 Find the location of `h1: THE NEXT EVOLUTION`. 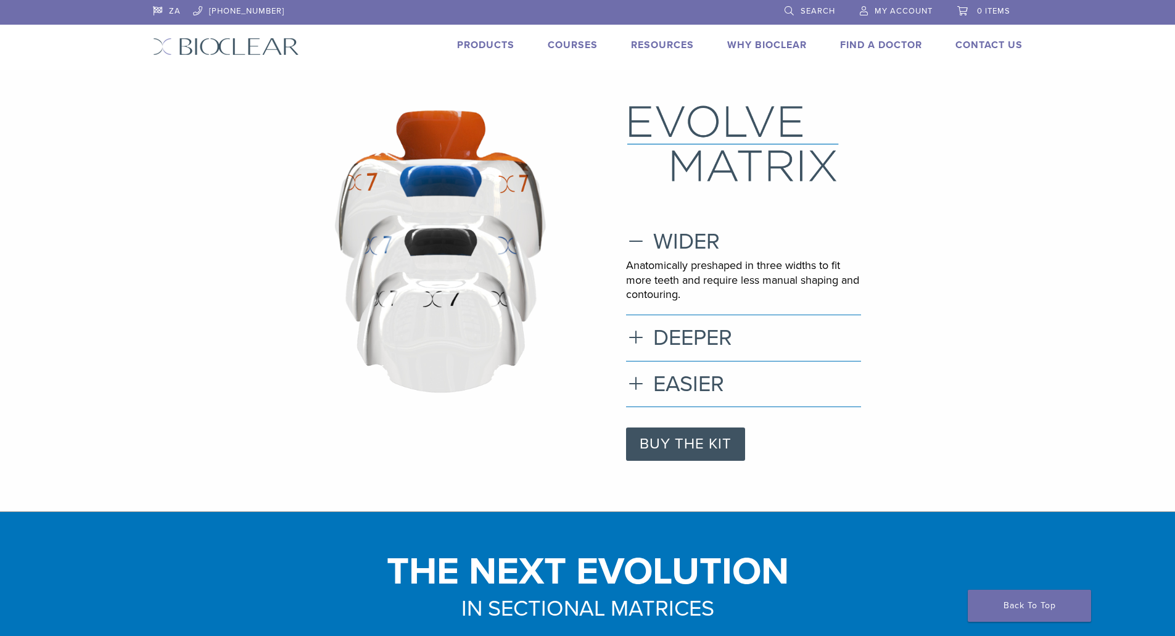

h1: THE NEXT EVOLUTION is located at coordinates (588, 572).